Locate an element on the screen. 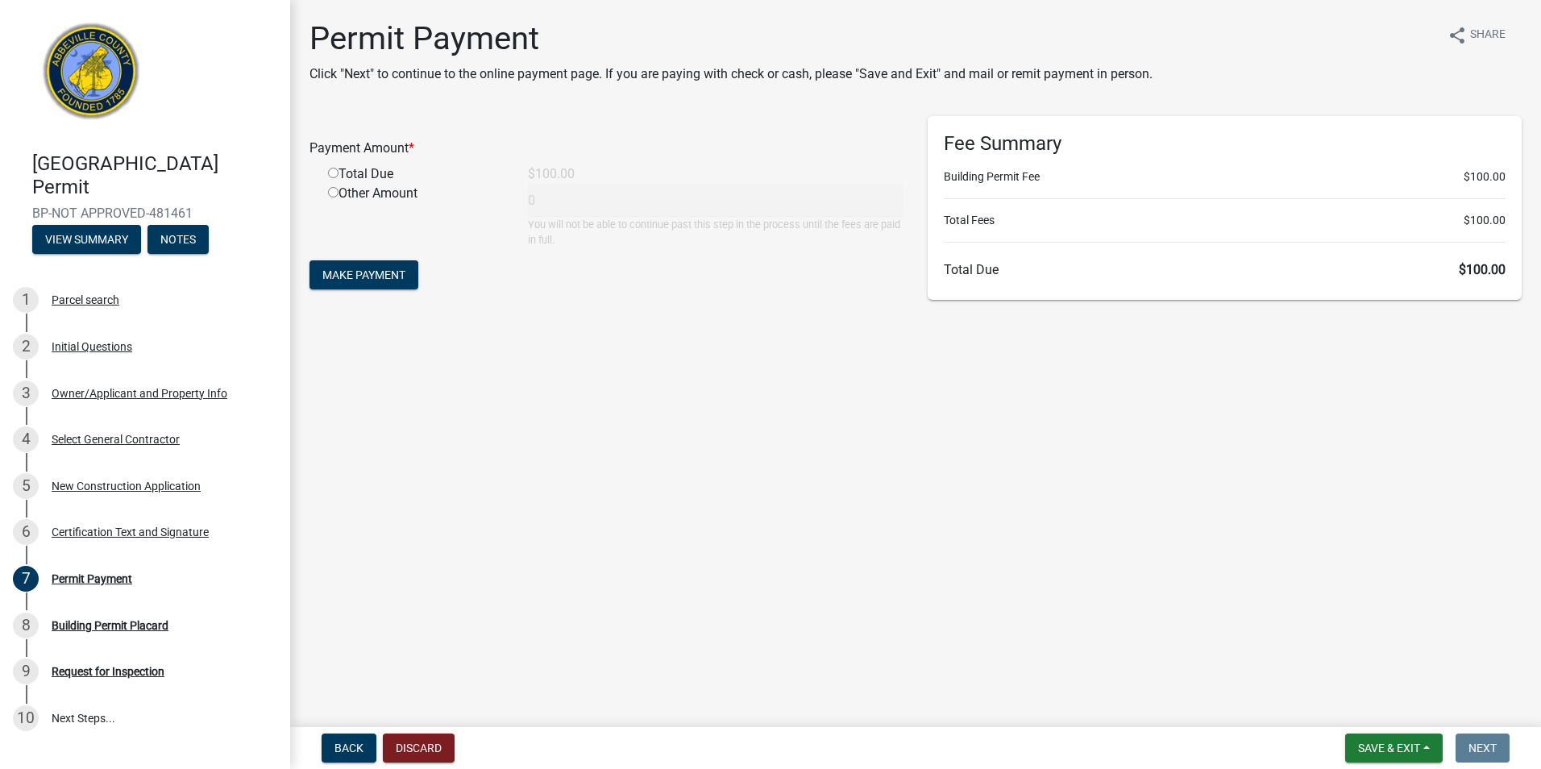 This screenshot has width=1541, height=769. div: Initial Questions is located at coordinates (92, 347).